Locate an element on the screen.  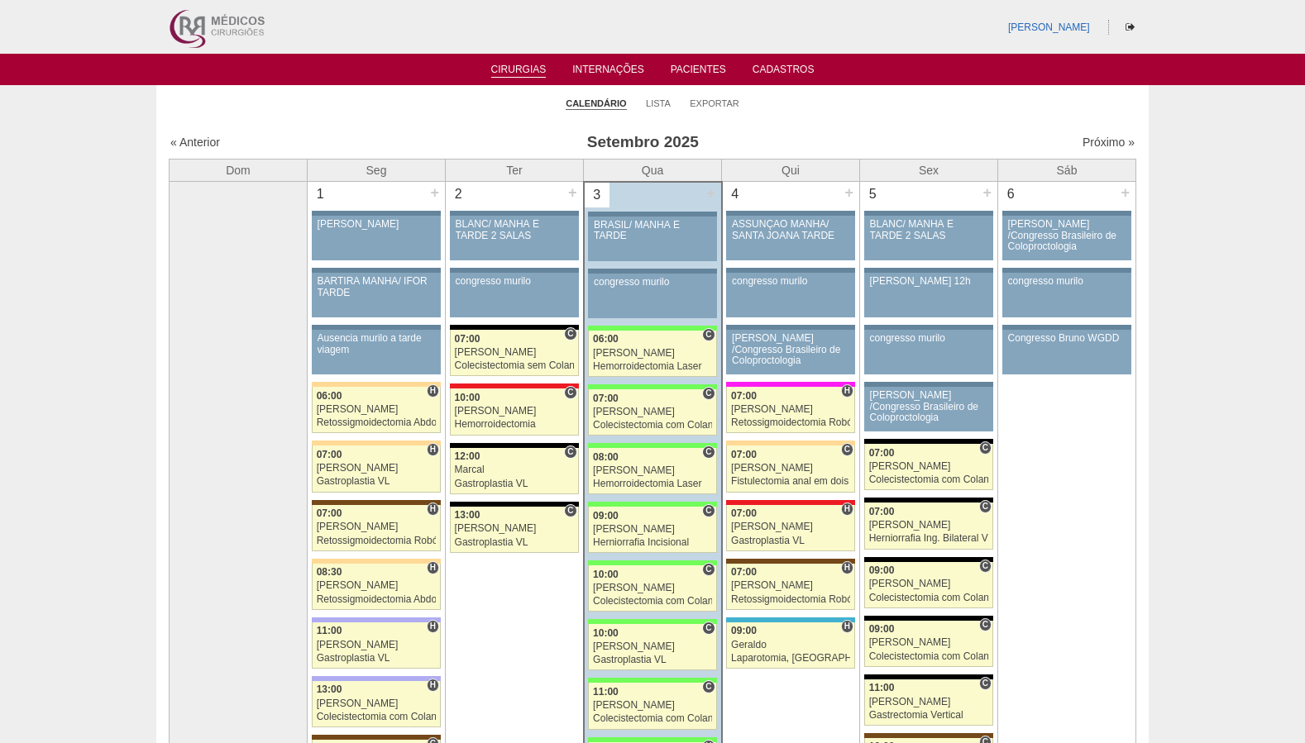
div: 6 is located at coordinates (1010, 194).